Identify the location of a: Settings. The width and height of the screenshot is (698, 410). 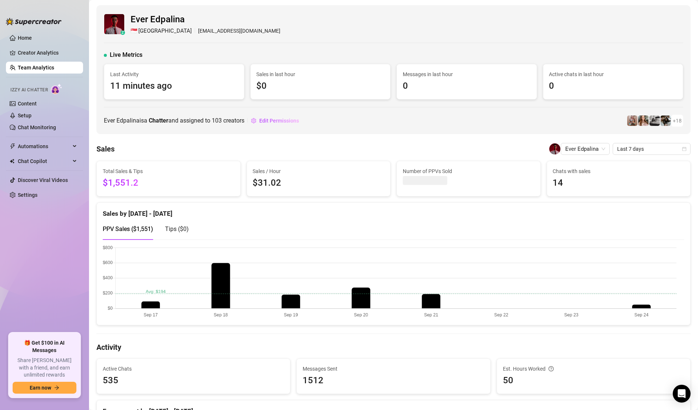
(27, 195).